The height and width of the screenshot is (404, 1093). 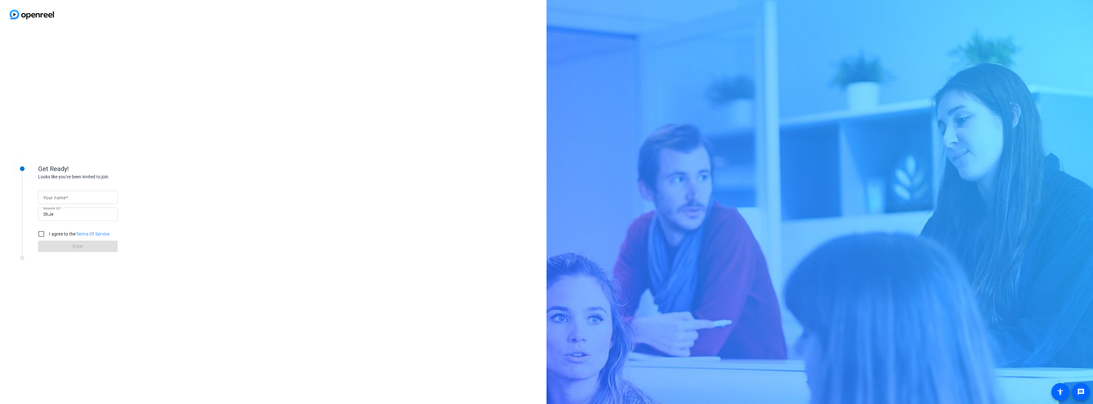 I want to click on label: I agree to the, so click(x=79, y=234).